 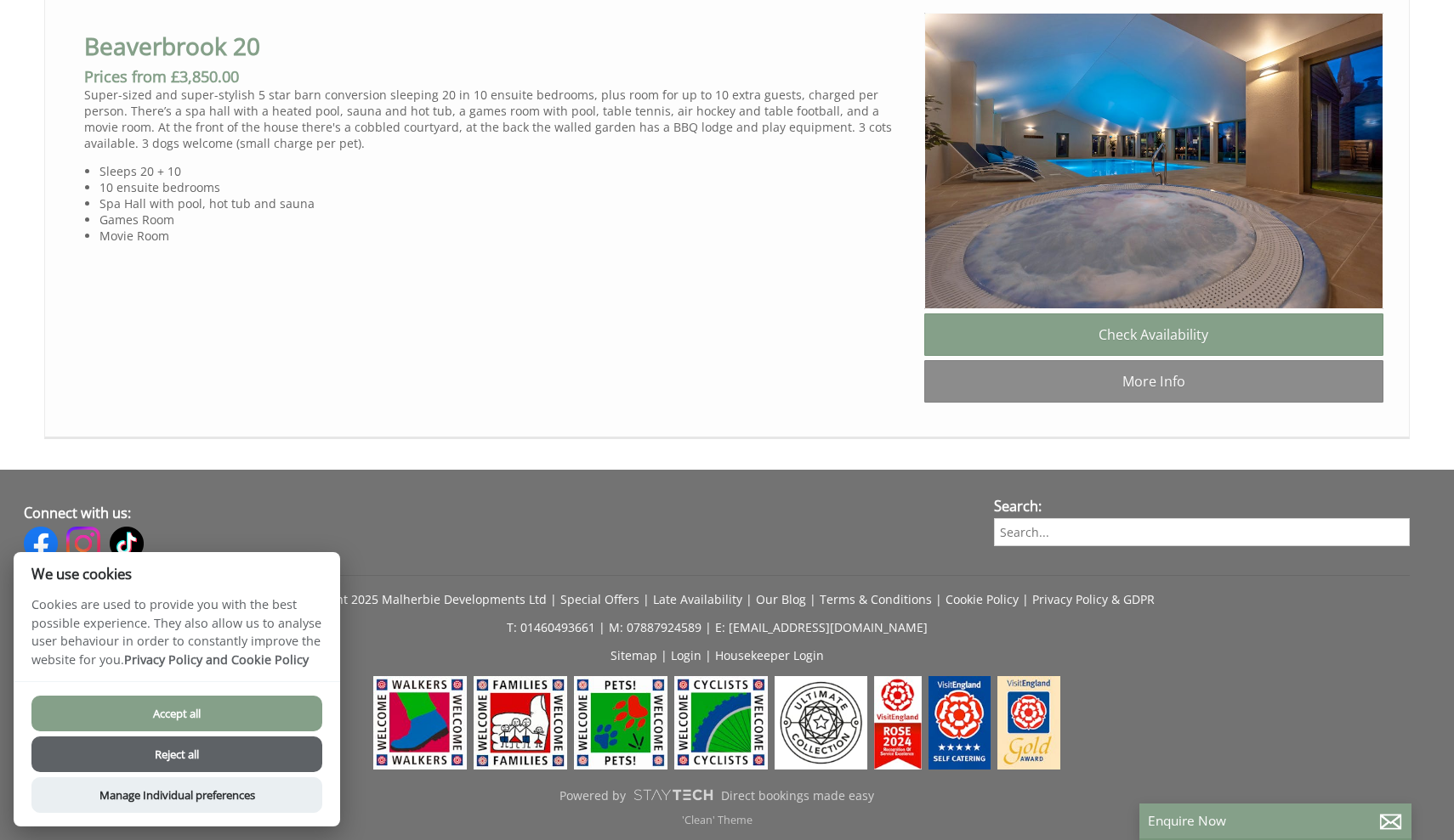 What do you see at coordinates (721, 723) in the screenshot?
I see `img: Visit England - Cyclists Welcome` at bounding box center [721, 723].